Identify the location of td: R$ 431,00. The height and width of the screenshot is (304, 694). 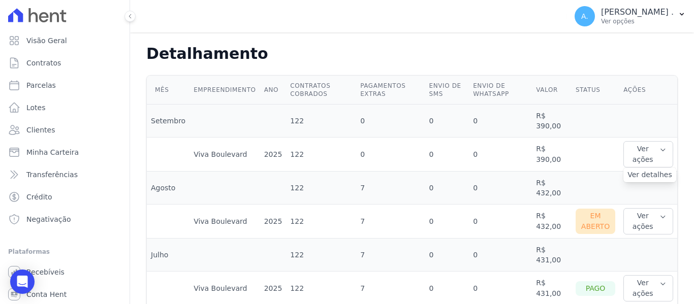
(551, 255).